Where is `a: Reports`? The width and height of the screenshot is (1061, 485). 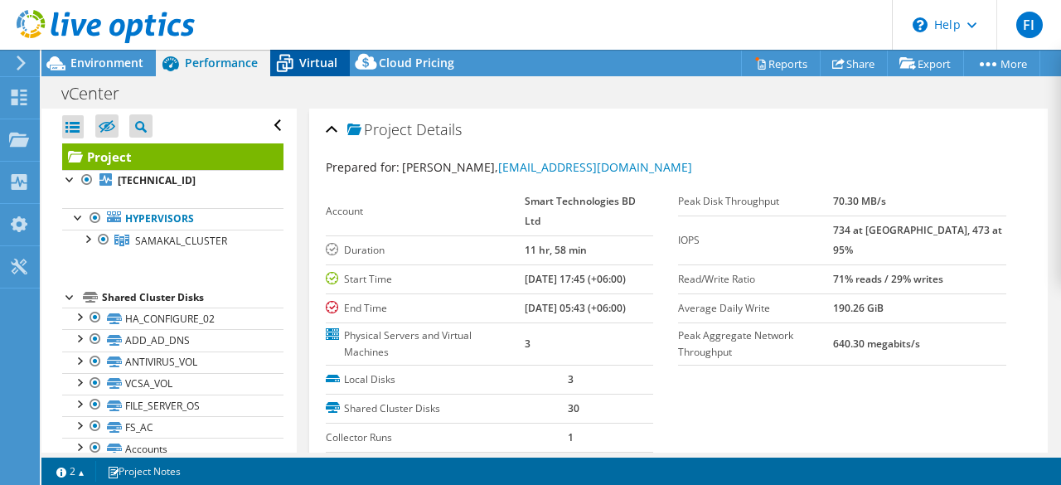 a: Reports is located at coordinates (781, 63).